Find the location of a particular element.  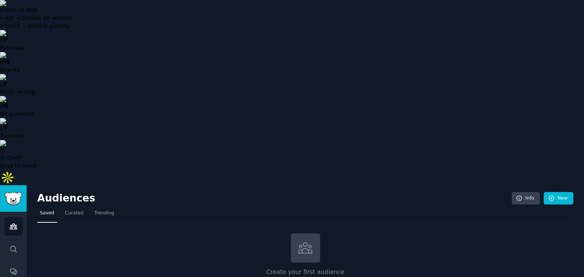

h2: Create your first audience is located at coordinates (305, 273).